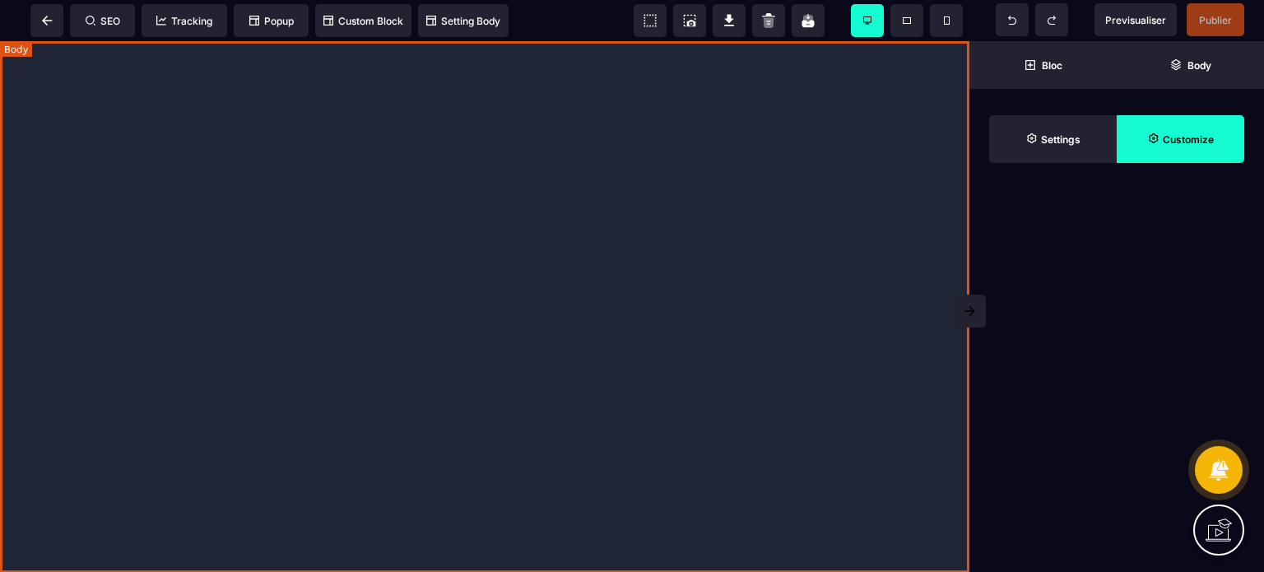 The height and width of the screenshot is (572, 1264). What do you see at coordinates (1199, 65) in the screenshot?
I see `strong: Body` at bounding box center [1199, 65].